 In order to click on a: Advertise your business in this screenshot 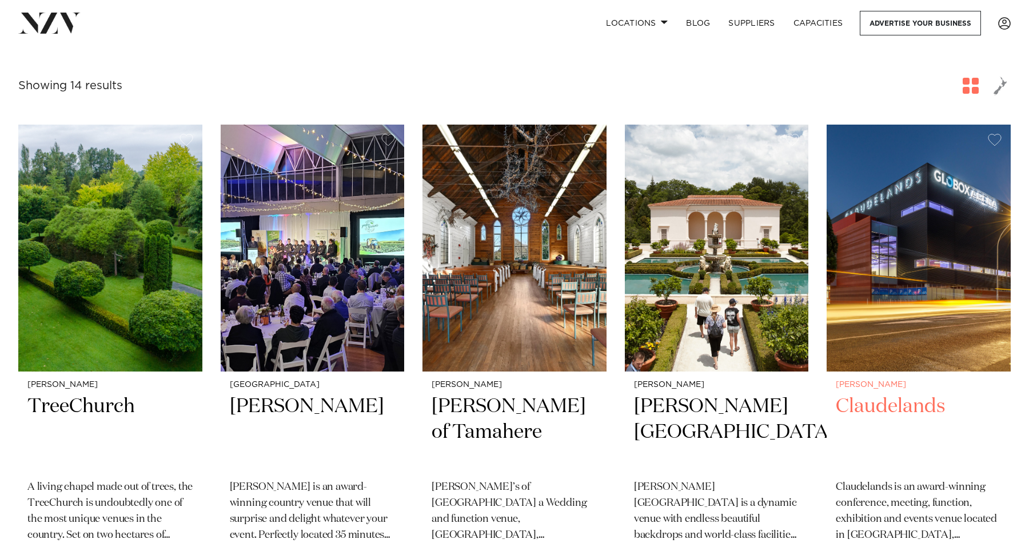, I will do `click(920, 23)`.